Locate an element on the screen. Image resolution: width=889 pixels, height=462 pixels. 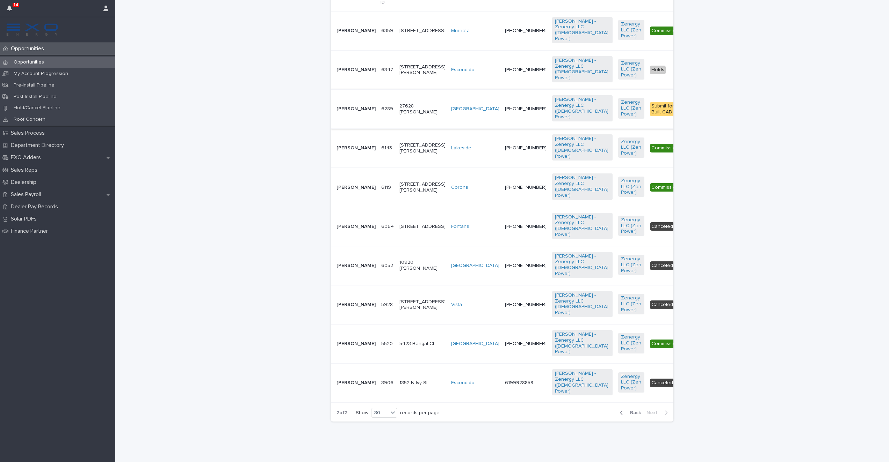
div: 30 is located at coordinates (380, 413).